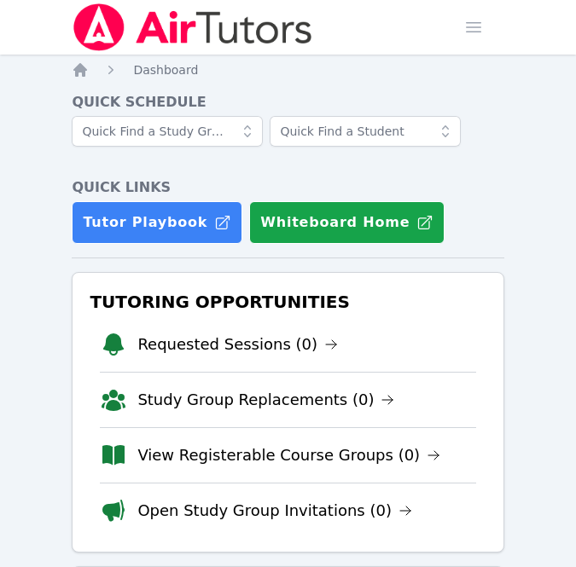  I want to click on a: View Registerable Course Groups (0), so click(288, 455).